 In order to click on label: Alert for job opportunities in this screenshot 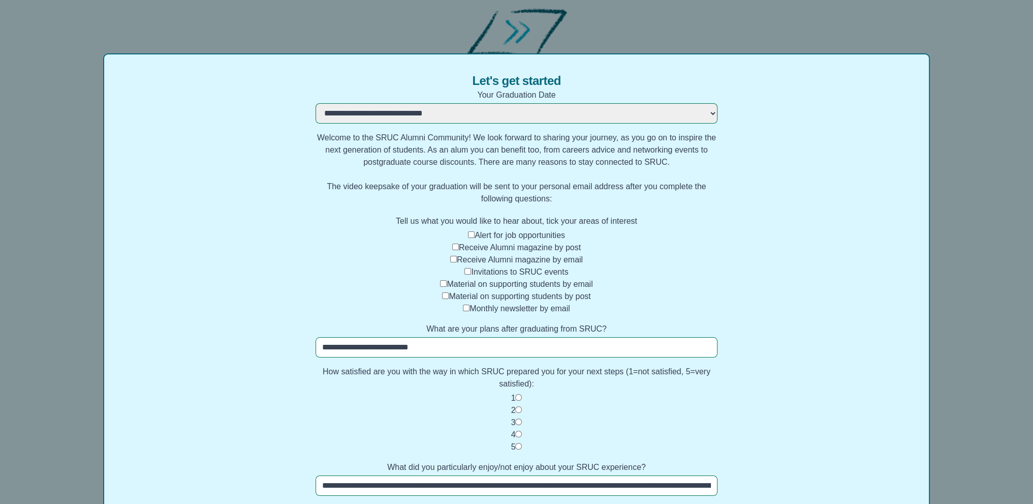, I will do `click(520, 235)`.